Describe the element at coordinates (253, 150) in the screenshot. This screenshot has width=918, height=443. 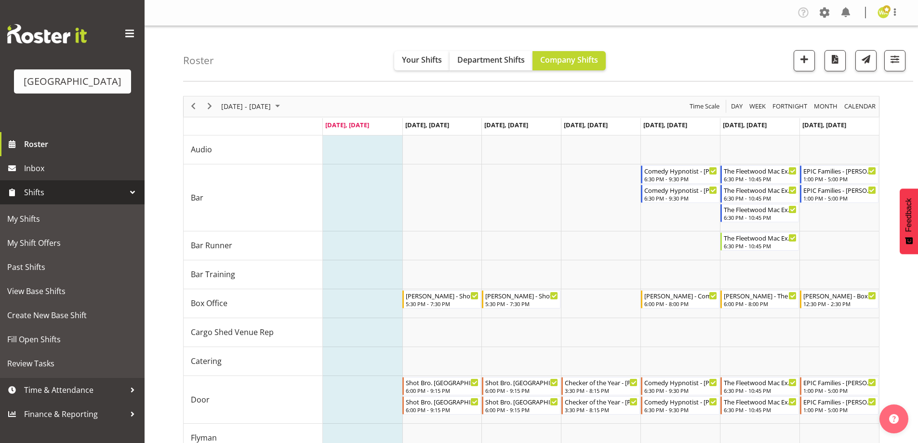
I see `td: Audio resource` at that location.